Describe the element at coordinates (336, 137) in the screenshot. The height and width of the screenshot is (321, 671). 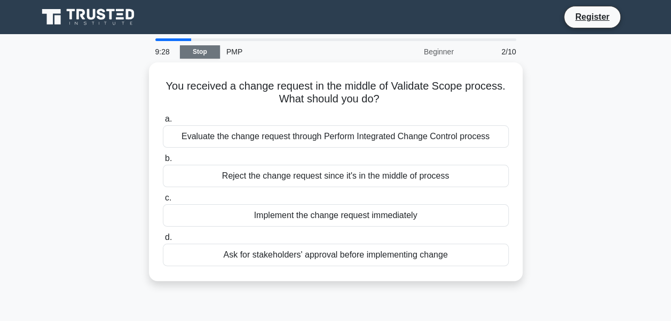
I see `div: Evaluate the change request through Perform Integrated Change Control process` at that location.